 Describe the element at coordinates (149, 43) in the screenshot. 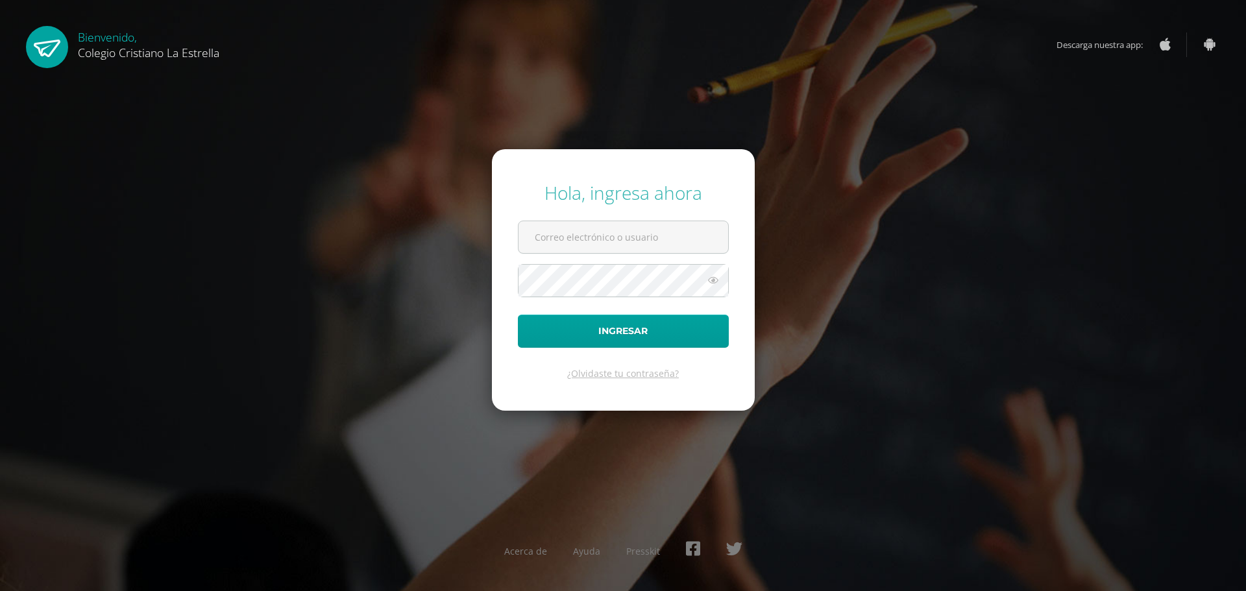

I see `div: Bienvenido,` at that location.